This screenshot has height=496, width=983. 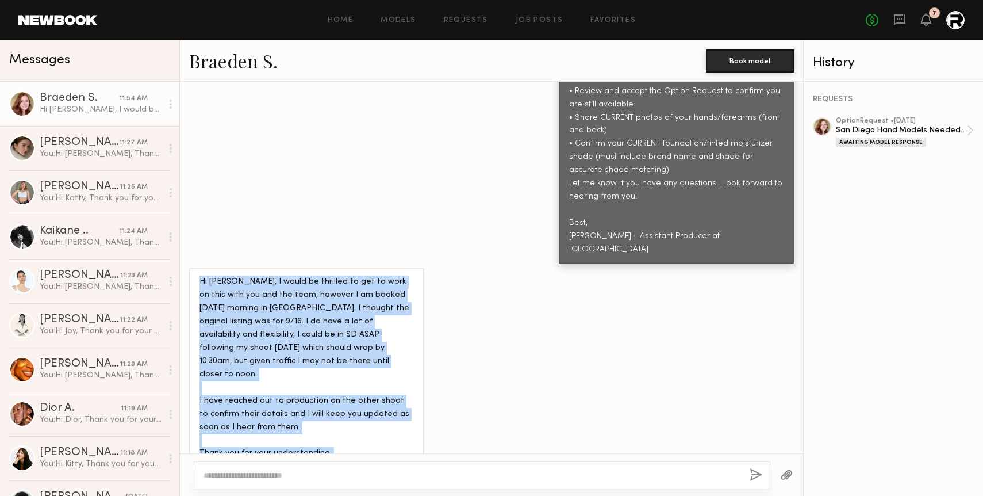 I want to click on div: REQUESTS, so click(x=894, y=99).